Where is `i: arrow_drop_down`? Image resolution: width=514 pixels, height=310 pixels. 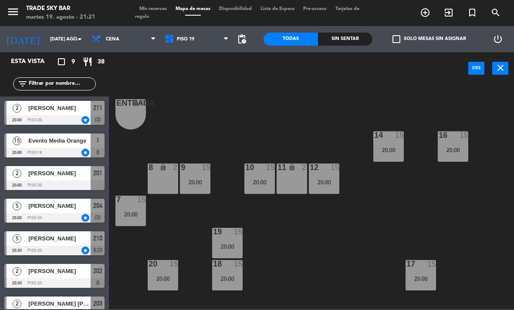
i: arrow_drop_down is located at coordinates (80, 39).